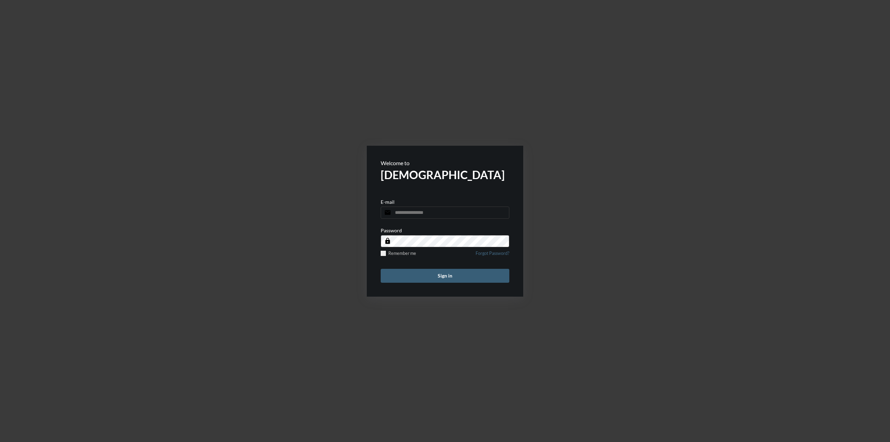 The image size is (890, 442). I want to click on p: Password, so click(391, 230).